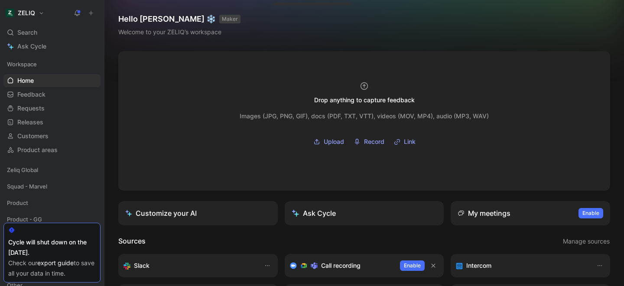 This screenshot has height=286, width=624. Describe the element at coordinates (374, 142) in the screenshot. I see `span: Record` at that location.